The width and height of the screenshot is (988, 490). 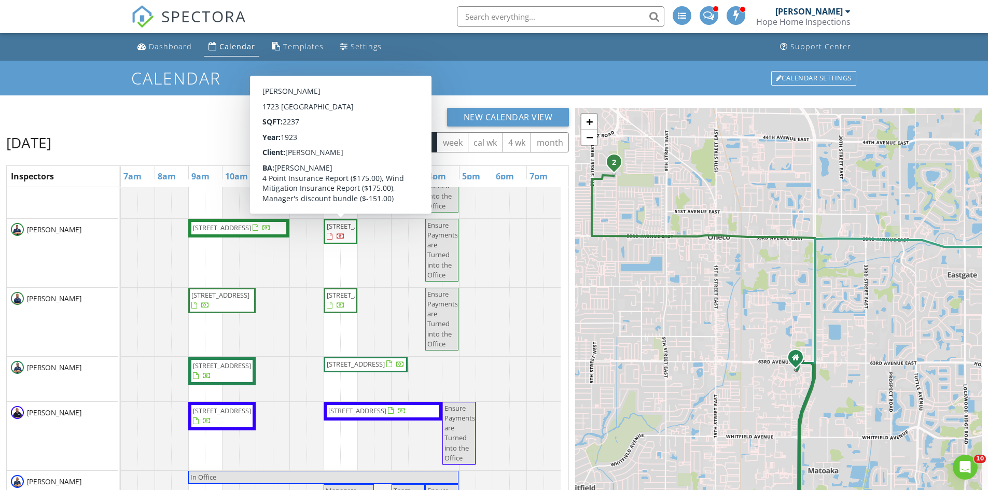 I want to click on input: Search everything..., so click(x=561, y=17).